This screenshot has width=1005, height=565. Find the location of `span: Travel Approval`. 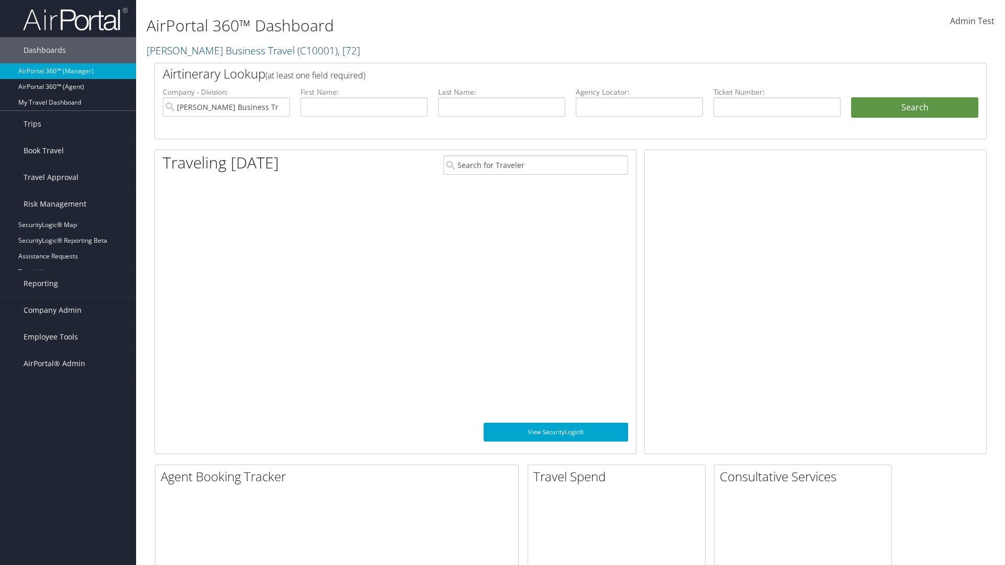

span: Travel Approval is located at coordinates (51, 177).